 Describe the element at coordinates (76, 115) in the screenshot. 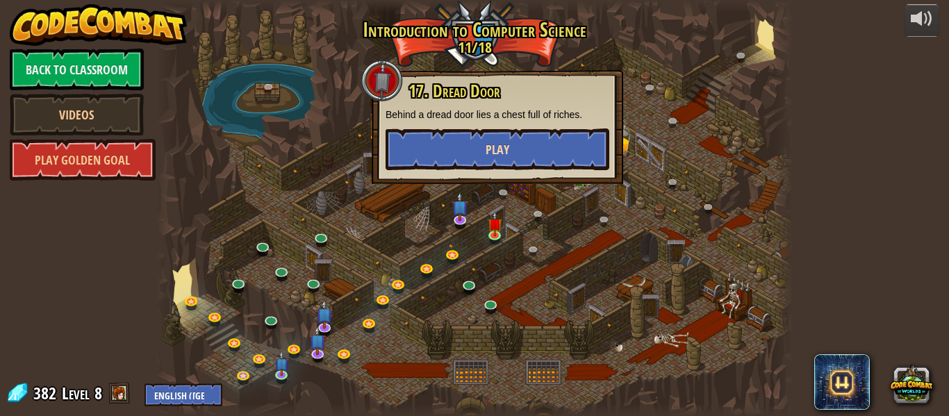

I see `a: Videos` at that location.